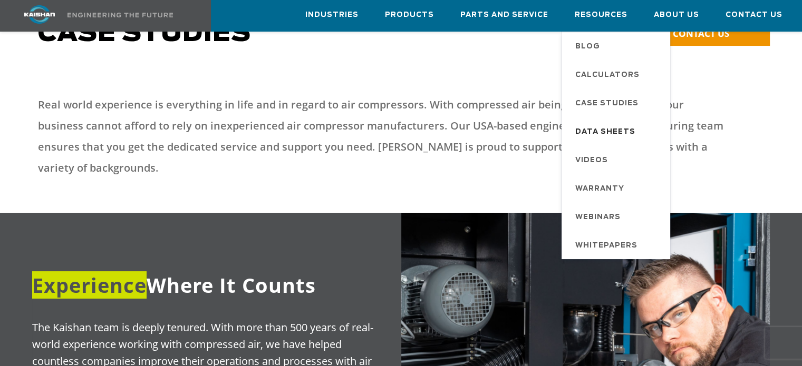 The width and height of the screenshot is (802, 366). What do you see at coordinates (617, 217) in the screenshot?
I see `a: Webinars` at bounding box center [617, 217].